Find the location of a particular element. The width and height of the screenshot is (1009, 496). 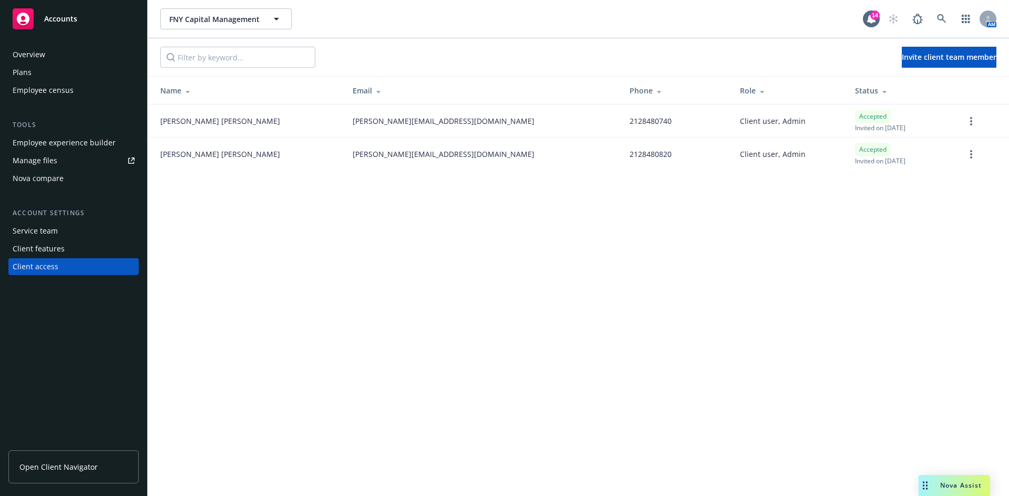

div: Drag to move is located at coordinates (925, 486).